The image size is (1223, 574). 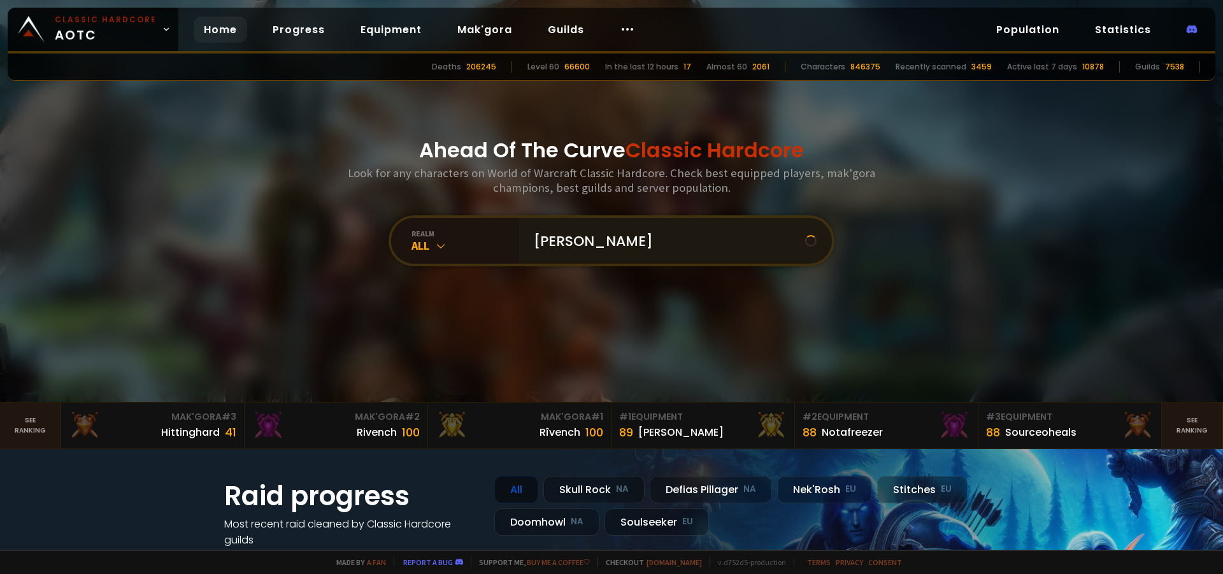 What do you see at coordinates (485, 29) in the screenshot?
I see `a: Mak'gora` at bounding box center [485, 29].